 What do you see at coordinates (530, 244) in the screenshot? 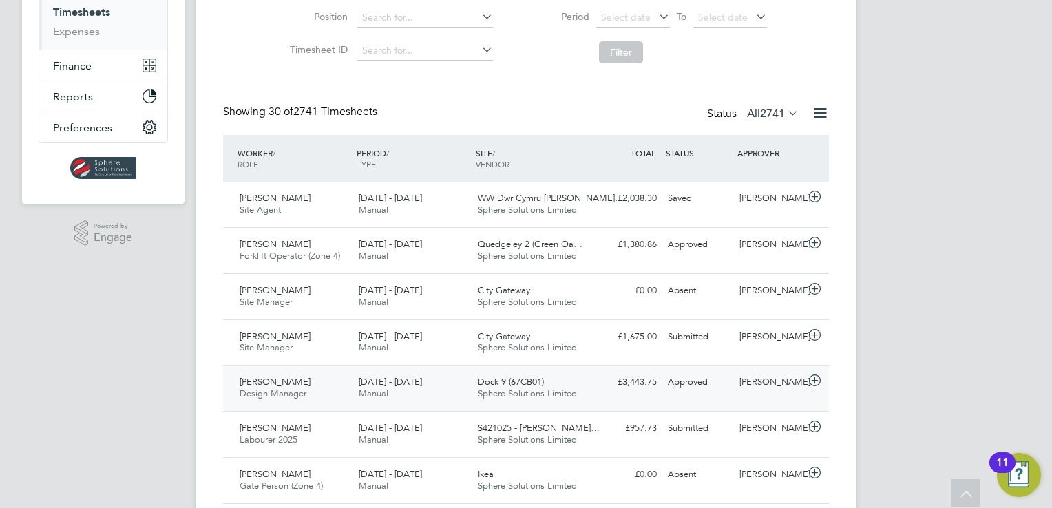
I see `span: Quedgeley 2 (Green Oa…` at bounding box center [530, 244].